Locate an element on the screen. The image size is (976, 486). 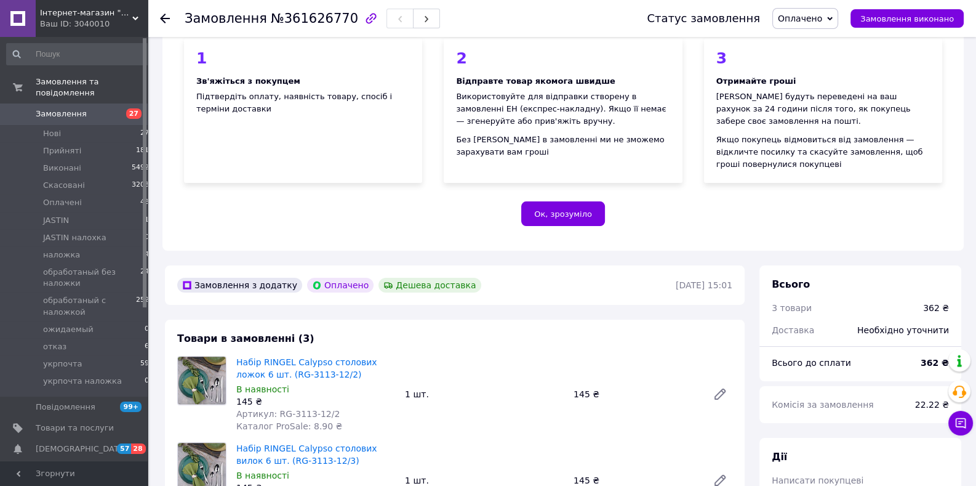
span: 6 is located at coordinates (147, 347).